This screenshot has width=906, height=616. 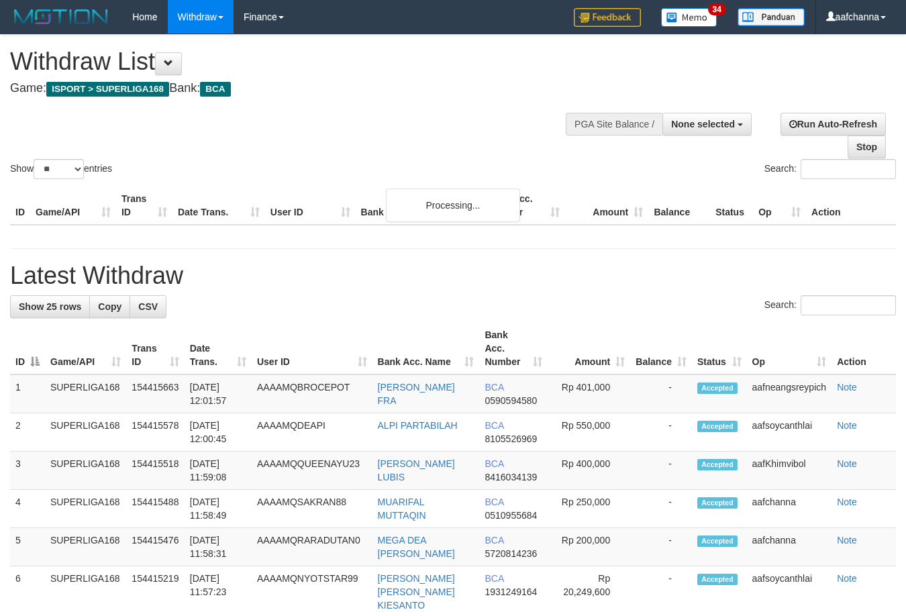 I want to click on td: AAAAMQQUEENAYU23, so click(x=312, y=470).